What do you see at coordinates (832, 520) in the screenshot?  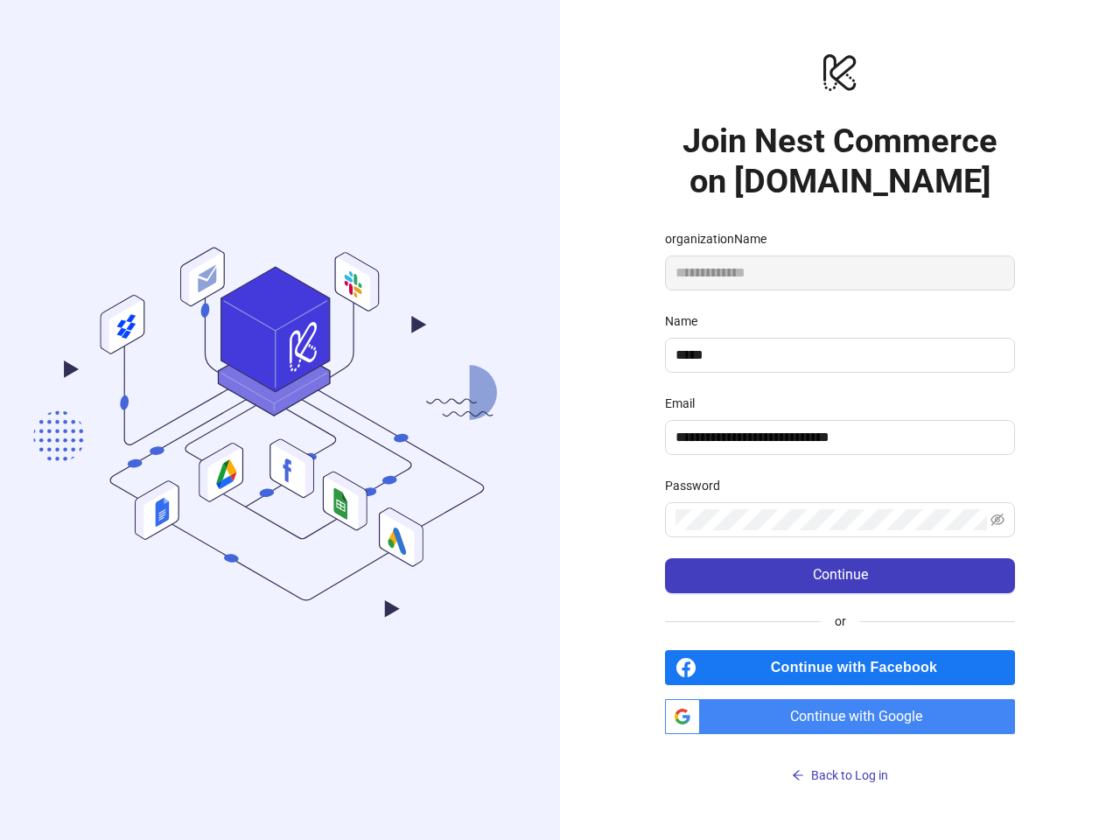 I see `input: Password` at bounding box center [832, 520].